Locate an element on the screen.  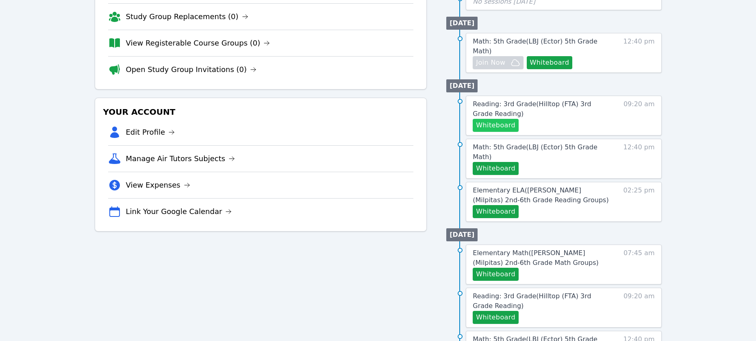
a: Link Your Google Calendar is located at coordinates (179, 211).